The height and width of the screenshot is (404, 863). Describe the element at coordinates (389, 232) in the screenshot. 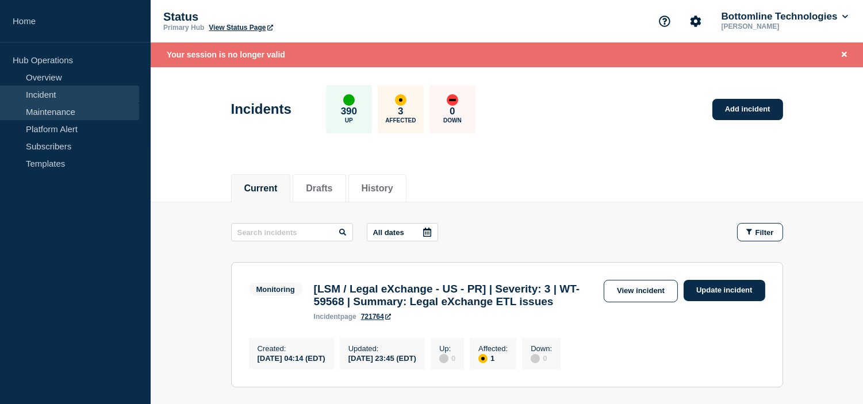

I see `p: All dates` at that location.